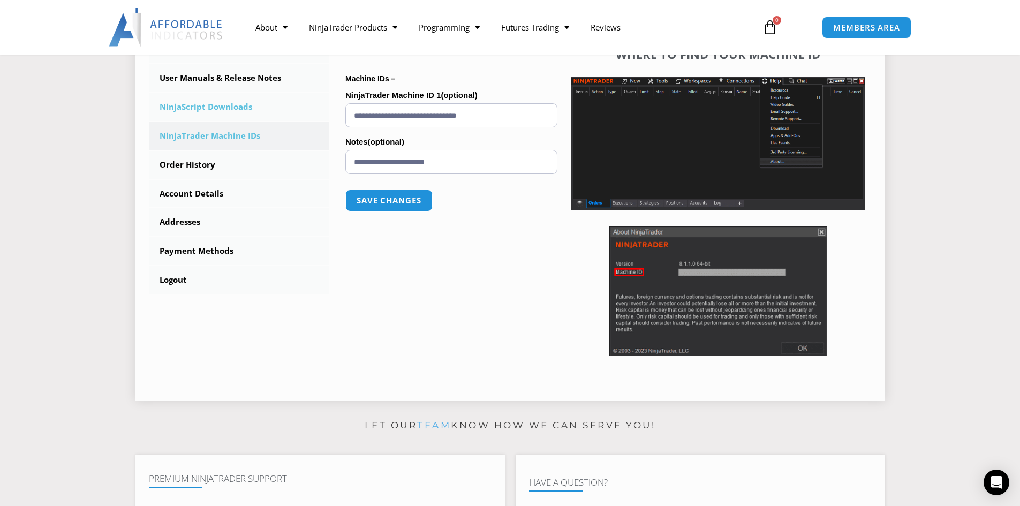 The height and width of the screenshot is (506, 1020). What do you see at coordinates (449, 27) in the screenshot?
I see `a: Programming` at bounding box center [449, 27].